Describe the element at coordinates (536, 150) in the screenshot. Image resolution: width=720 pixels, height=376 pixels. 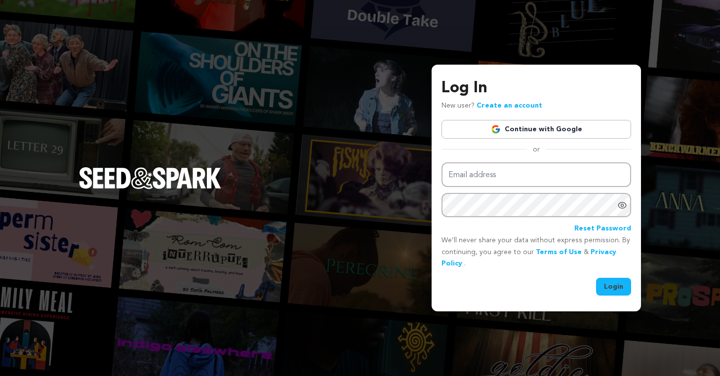
I see `span: or` at that location.